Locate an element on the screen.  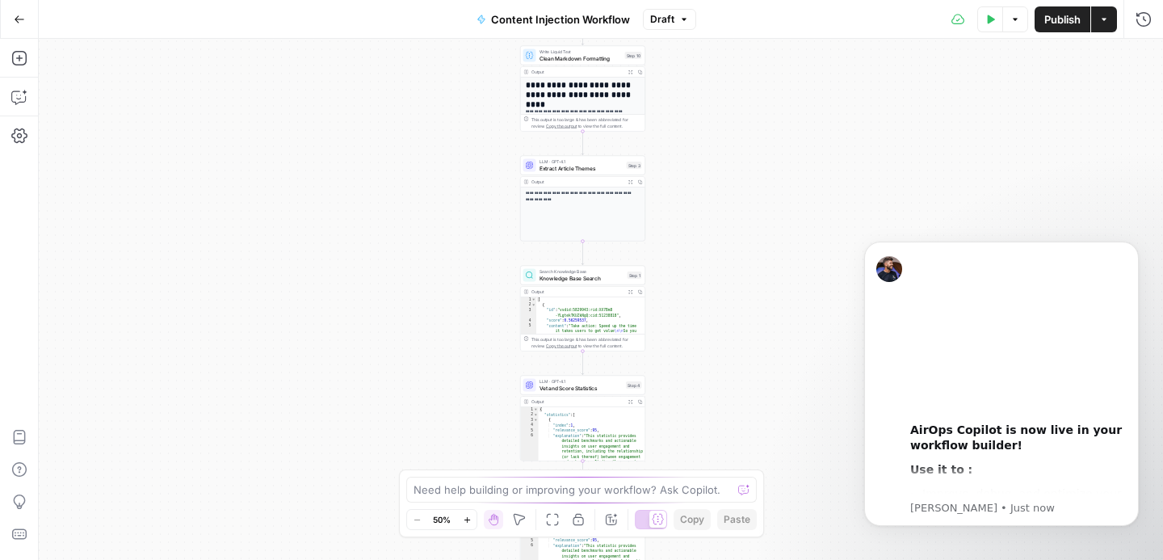
span: Paste is located at coordinates (736, 519).